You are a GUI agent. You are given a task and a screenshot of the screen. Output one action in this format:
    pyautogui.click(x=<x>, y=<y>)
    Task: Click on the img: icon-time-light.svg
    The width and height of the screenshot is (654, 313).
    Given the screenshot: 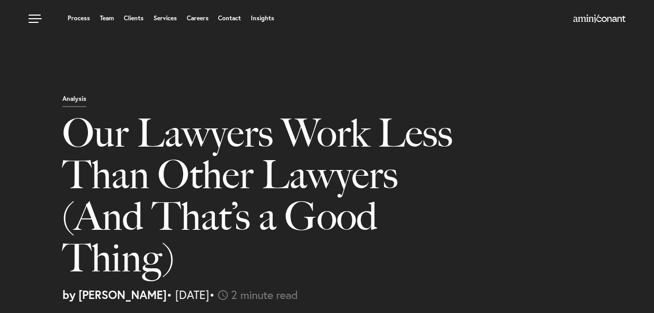 What is the action you would take?
    pyautogui.click(x=223, y=295)
    